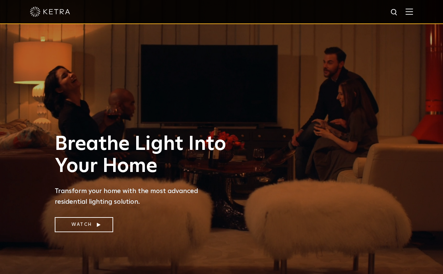 The height and width of the screenshot is (274, 443). Describe the element at coordinates (143, 155) in the screenshot. I see `h1: Breathe Light Into Your Home` at that location.